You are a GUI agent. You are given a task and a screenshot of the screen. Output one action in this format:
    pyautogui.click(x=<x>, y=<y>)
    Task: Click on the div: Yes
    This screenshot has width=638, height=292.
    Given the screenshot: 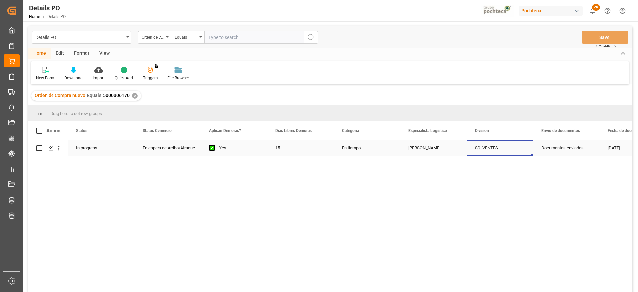 What is the action you would take?
    pyautogui.click(x=239, y=148)
    